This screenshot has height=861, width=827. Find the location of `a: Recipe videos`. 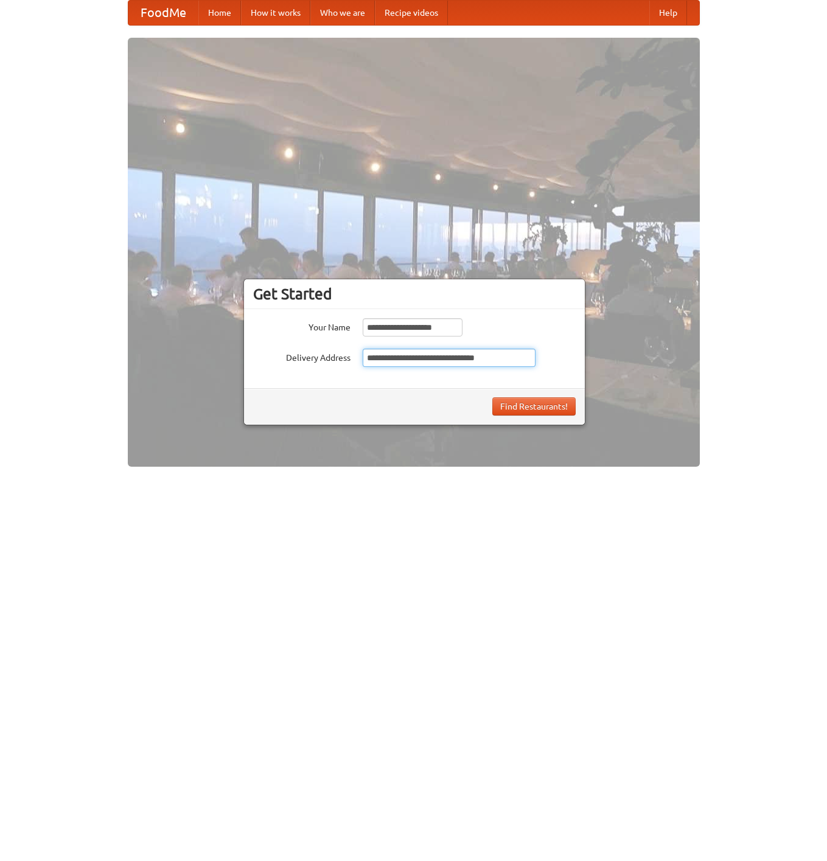

a: Recipe videos is located at coordinates (411, 13).